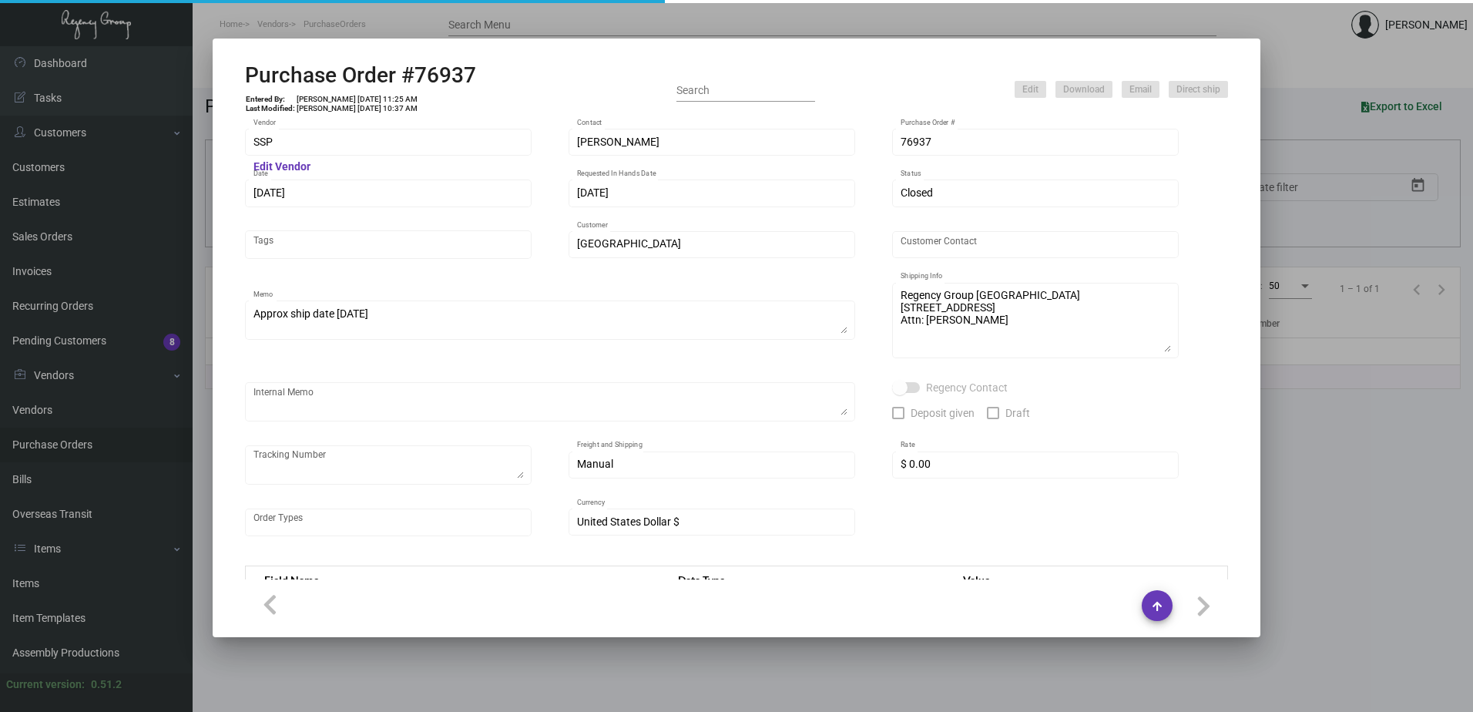  Describe the element at coordinates (805, 579) in the screenshot. I see `th: Data Type` at that location.